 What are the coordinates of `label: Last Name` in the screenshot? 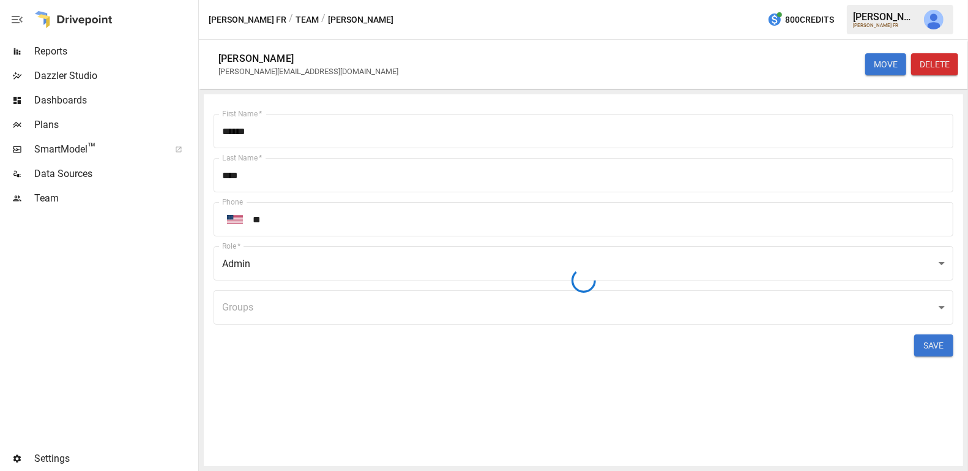 It's located at (242, 157).